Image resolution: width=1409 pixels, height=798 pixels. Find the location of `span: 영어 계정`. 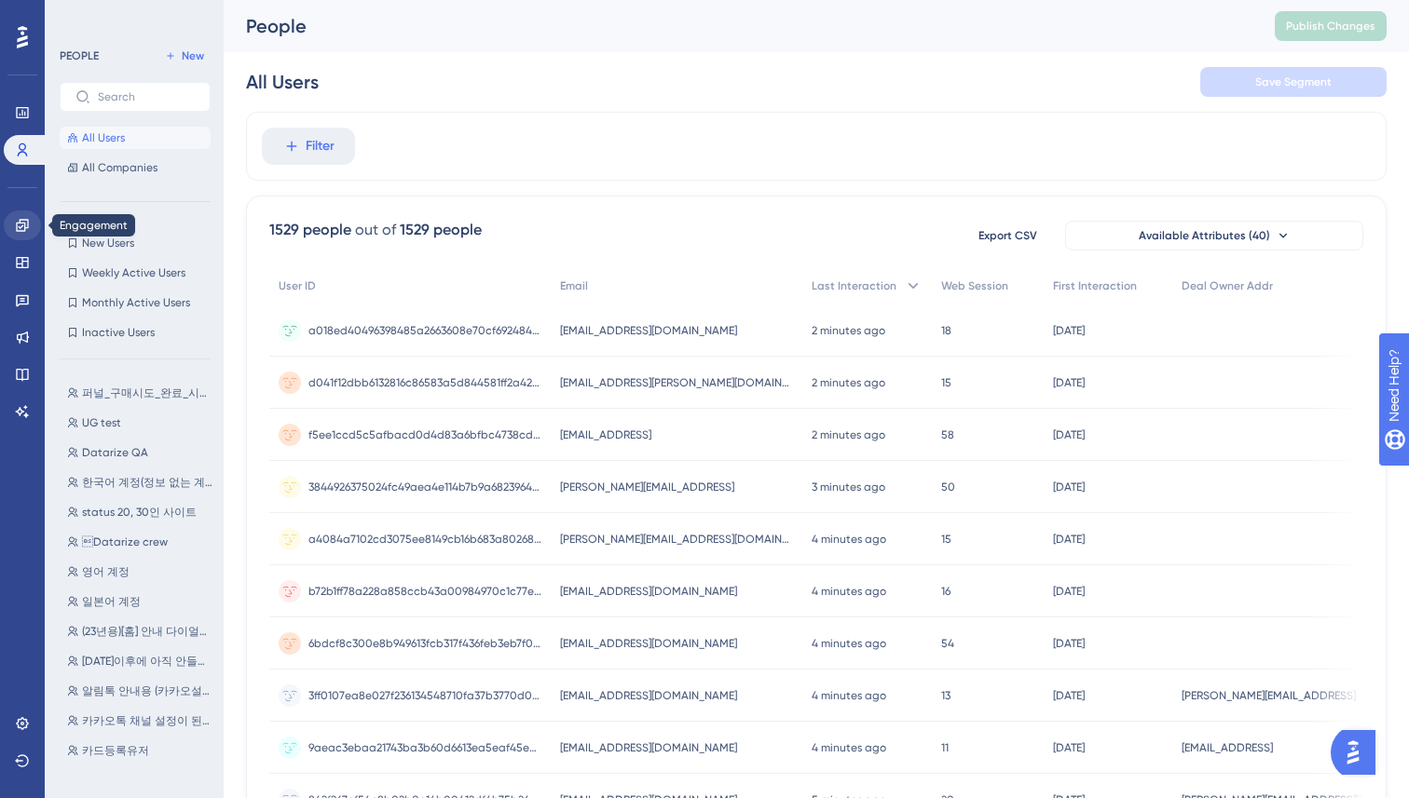

span: 영어 계정 is located at coordinates (105, 572).